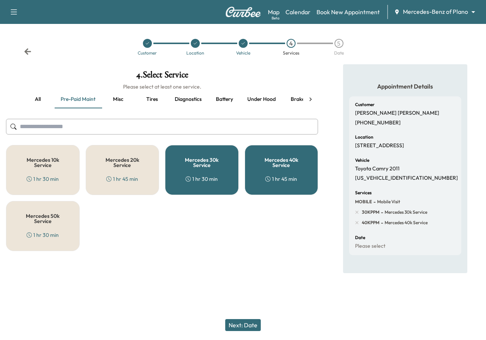 This screenshot has width=486, height=340. What do you see at coordinates (43, 163) in the screenshot?
I see `h5: Mercedes 10k Service` at bounding box center [43, 163].